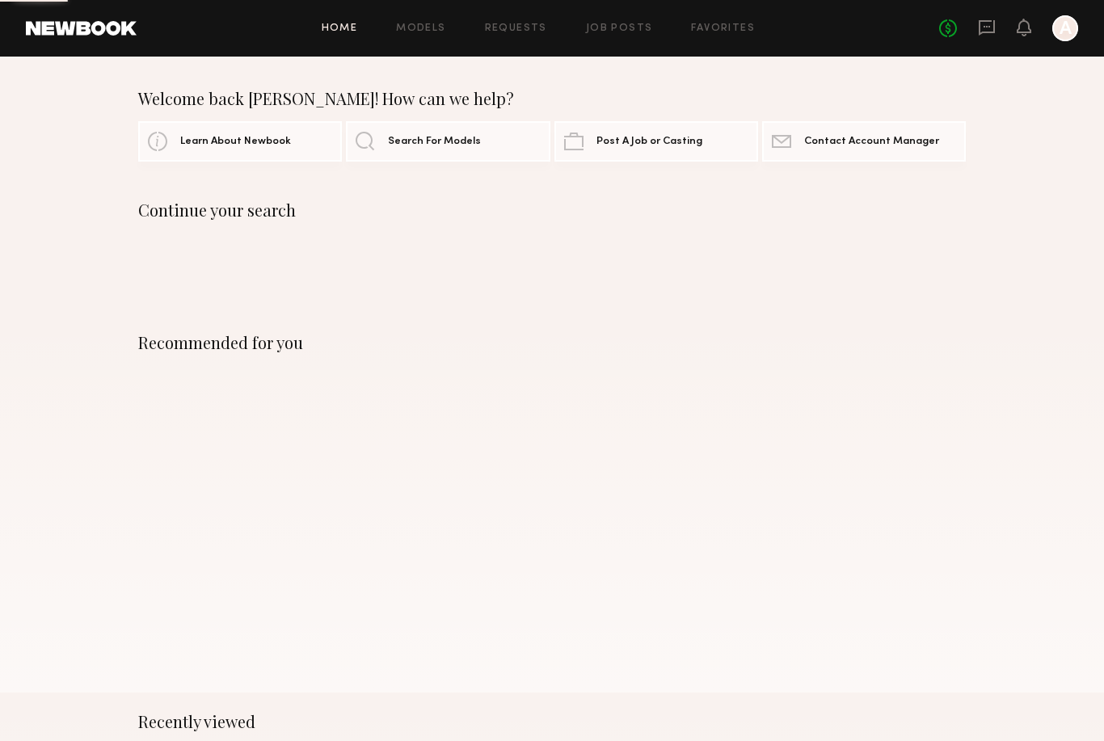 The width and height of the screenshot is (1104, 741). What do you see at coordinates (656, 141) in the screenshot?
I see `a: Post A Job or Casting` at bounding box center [656, 141].